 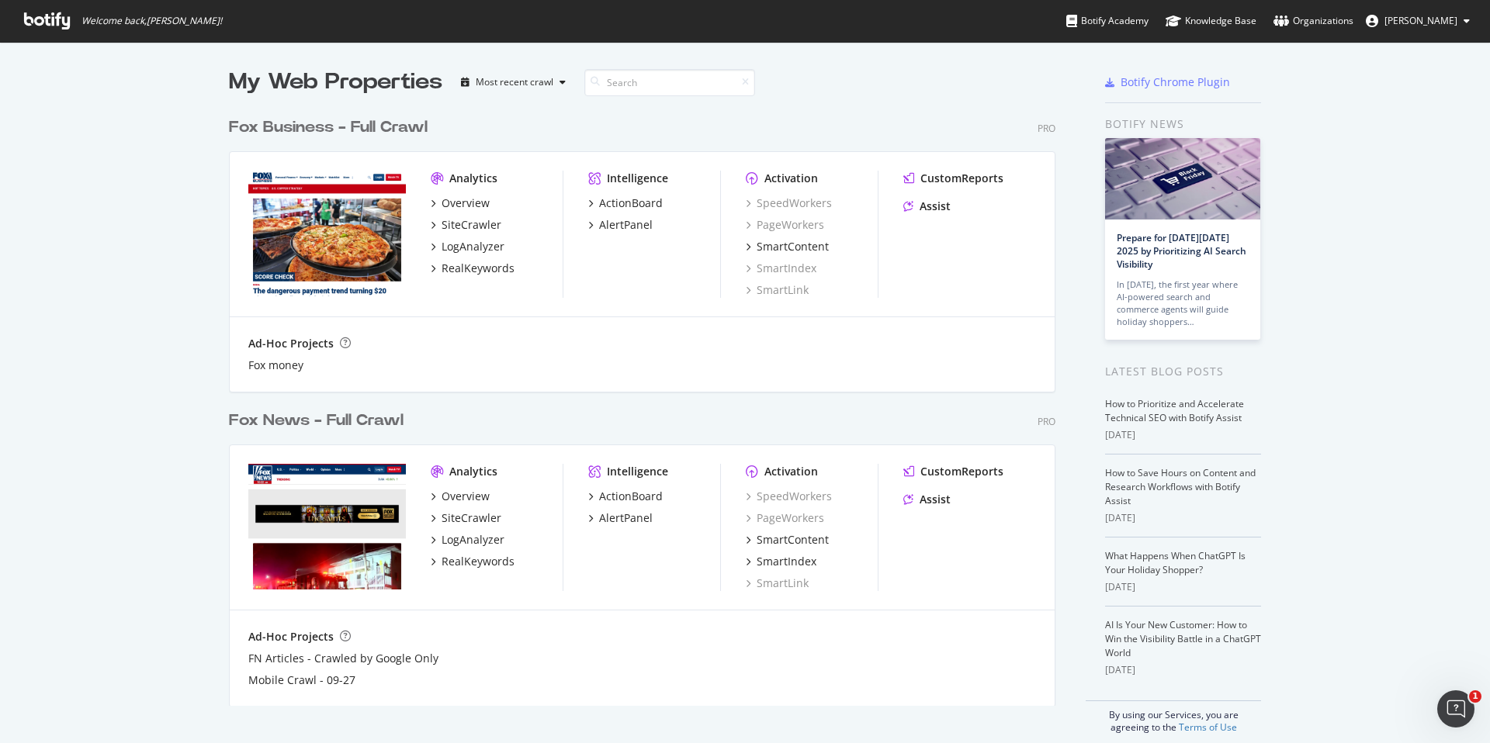 What do you see at coordinates (327, 527) in the screenshot?
I see `img: www.foxnews.com` at bounding box center [327, 527].